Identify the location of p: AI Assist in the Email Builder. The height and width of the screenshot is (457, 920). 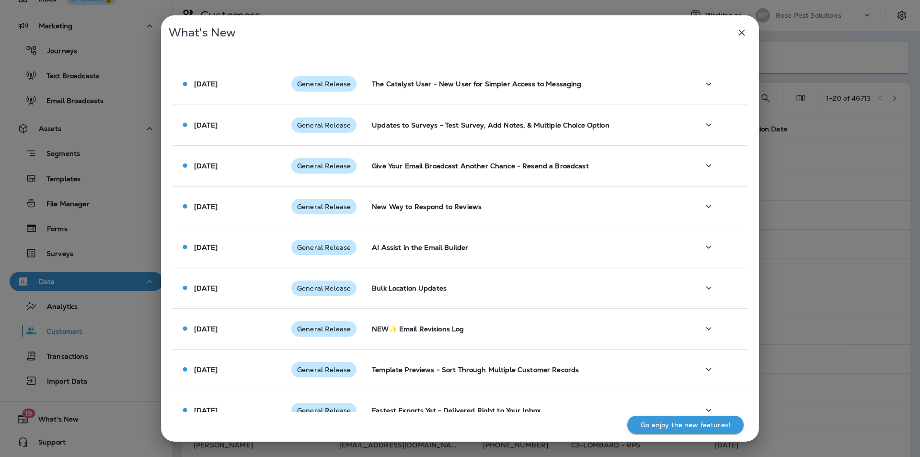
(528, 247).